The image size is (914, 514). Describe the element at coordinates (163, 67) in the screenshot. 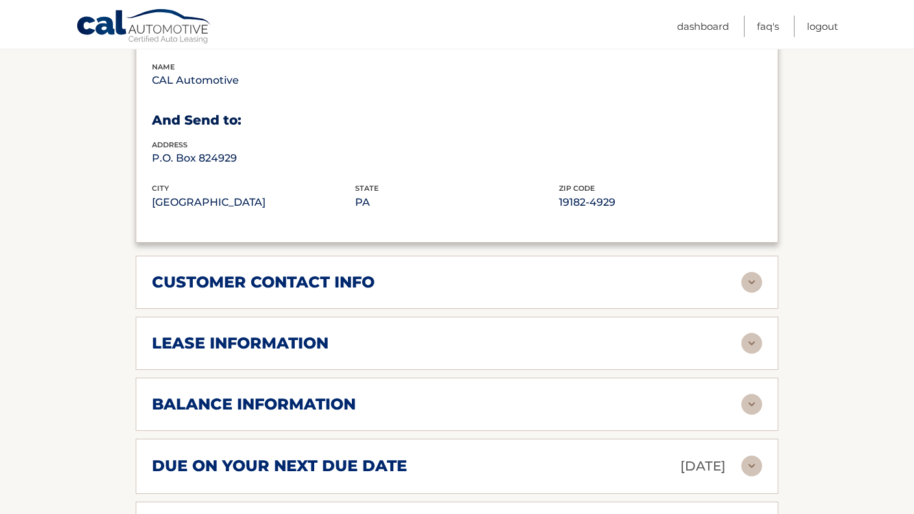

I see `span: name` at that location.